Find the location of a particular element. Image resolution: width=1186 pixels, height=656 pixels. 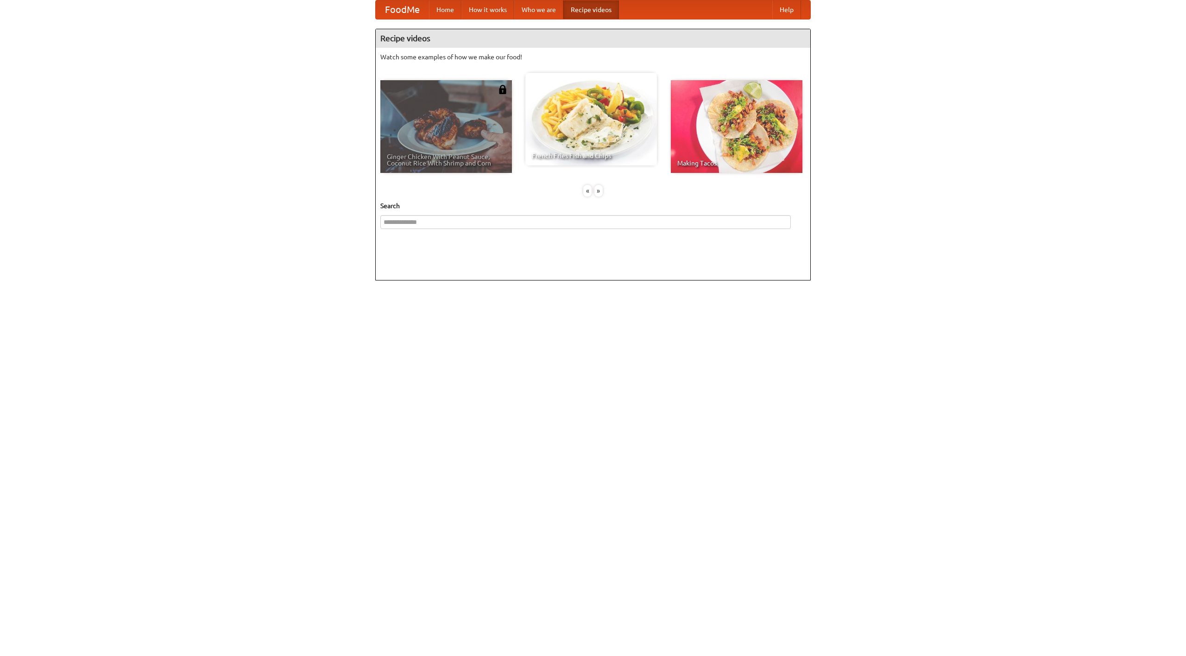

a: Who we are is located at coordinates (539, 10).